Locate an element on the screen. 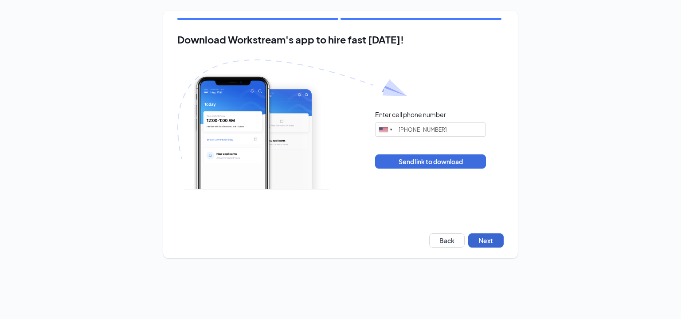  button: Back is located at coordinates (447, 240).